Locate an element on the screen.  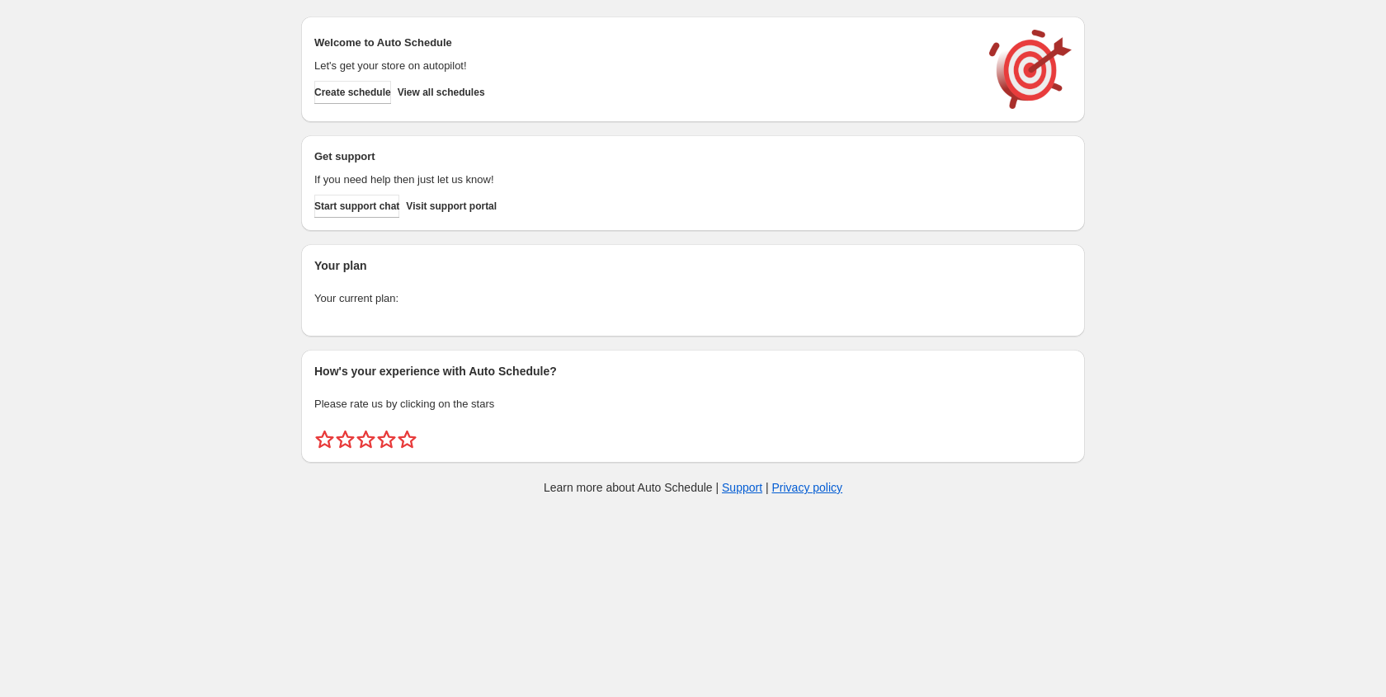
span: View all schedules is located at coordinates (441, 92).